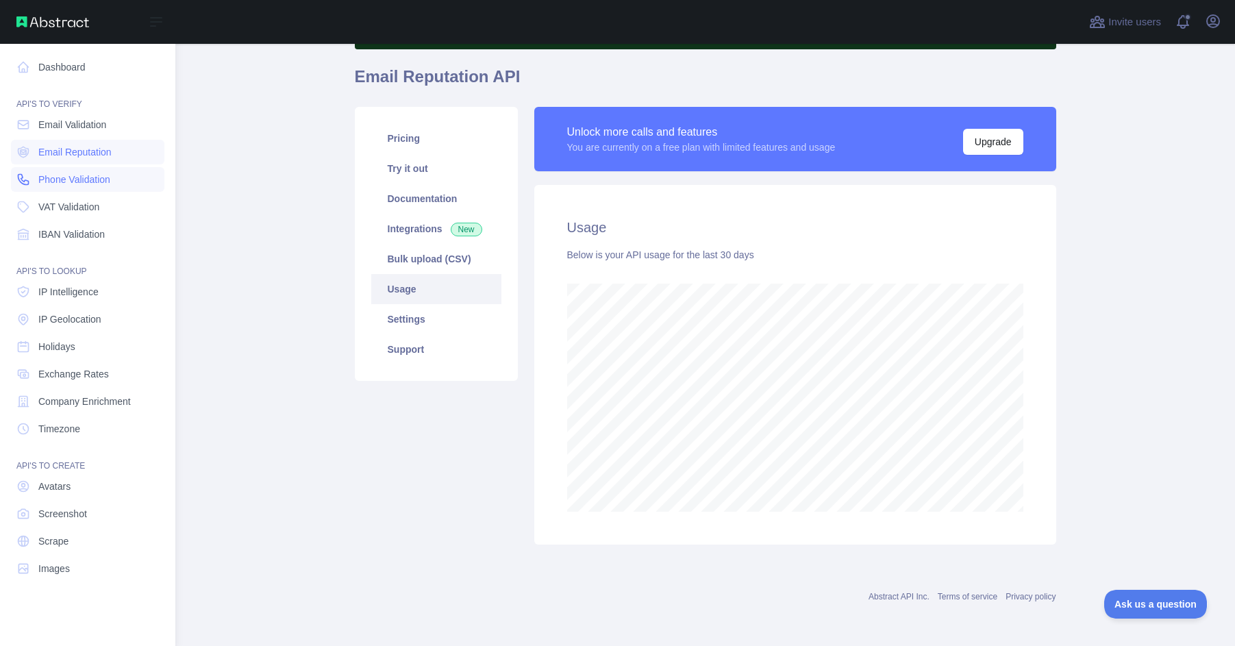  Describe the element at coordinates (436, 169) in the screenshot. I see `a: Try it out` at that location.